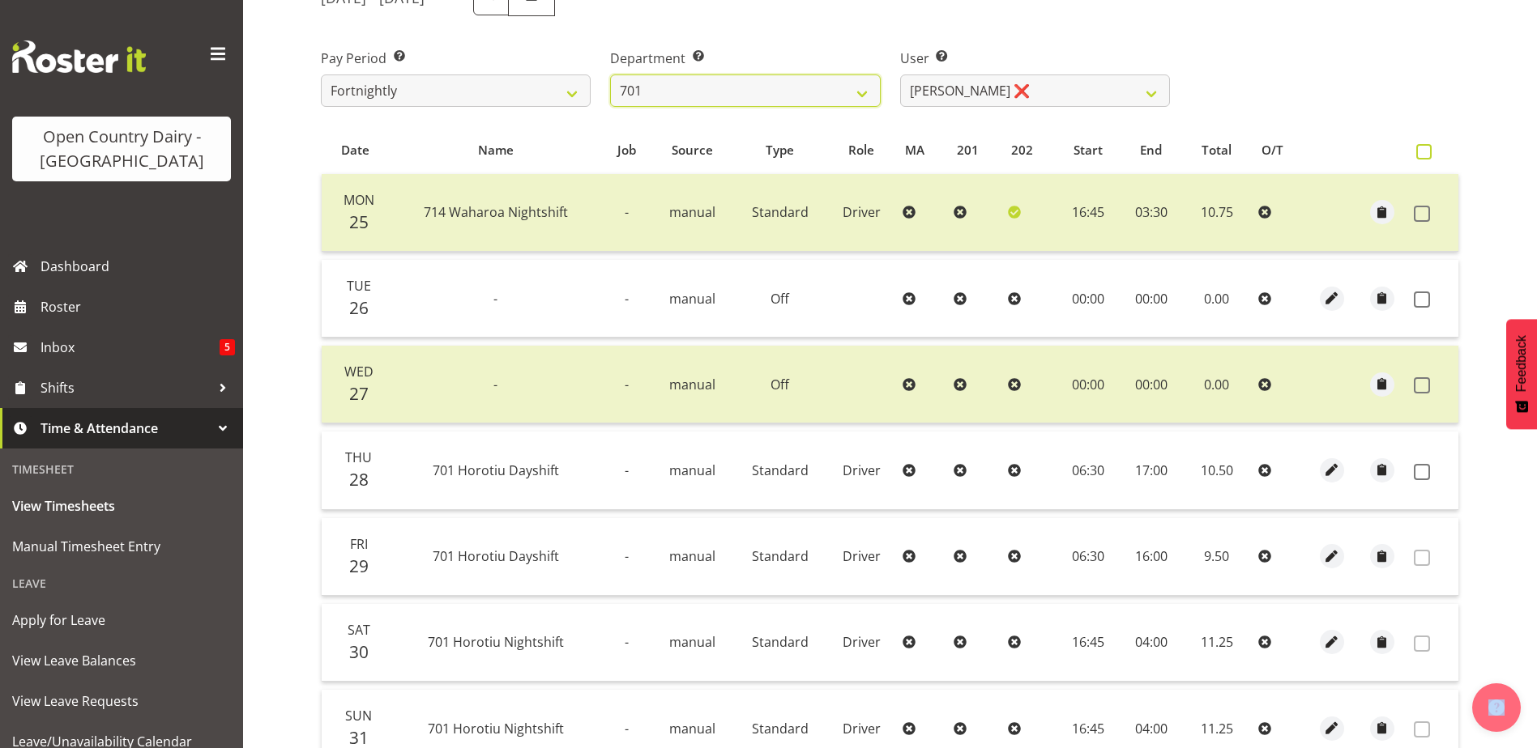  I want to click on span: View Leave Balances, so click(122, 661).